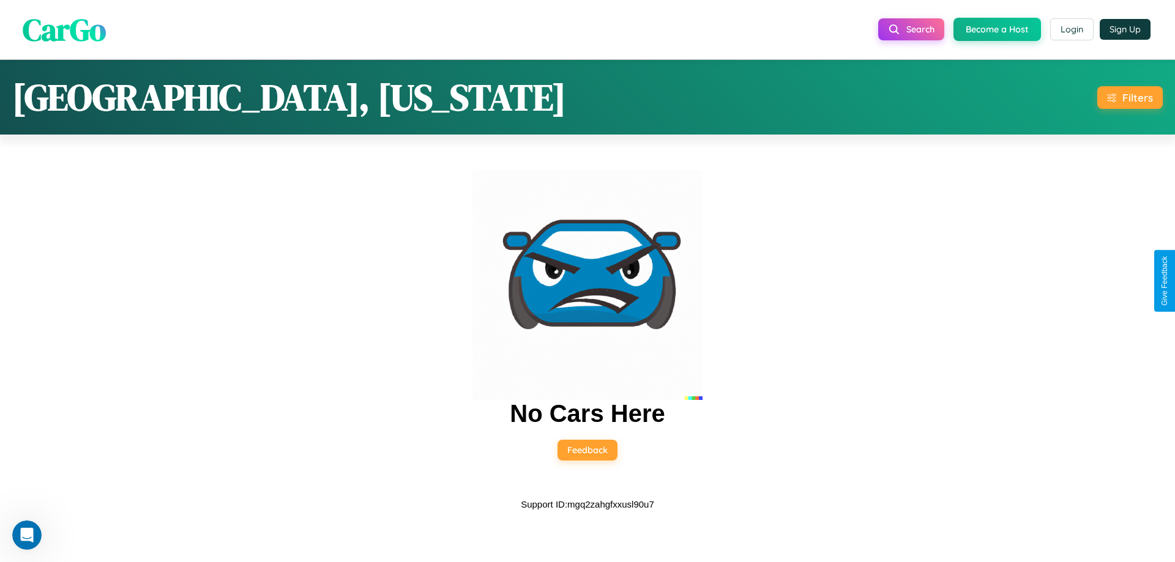 The width and height of the screenshot is (1175, 562). I want to click on button: Filters, so click(1130, 97).